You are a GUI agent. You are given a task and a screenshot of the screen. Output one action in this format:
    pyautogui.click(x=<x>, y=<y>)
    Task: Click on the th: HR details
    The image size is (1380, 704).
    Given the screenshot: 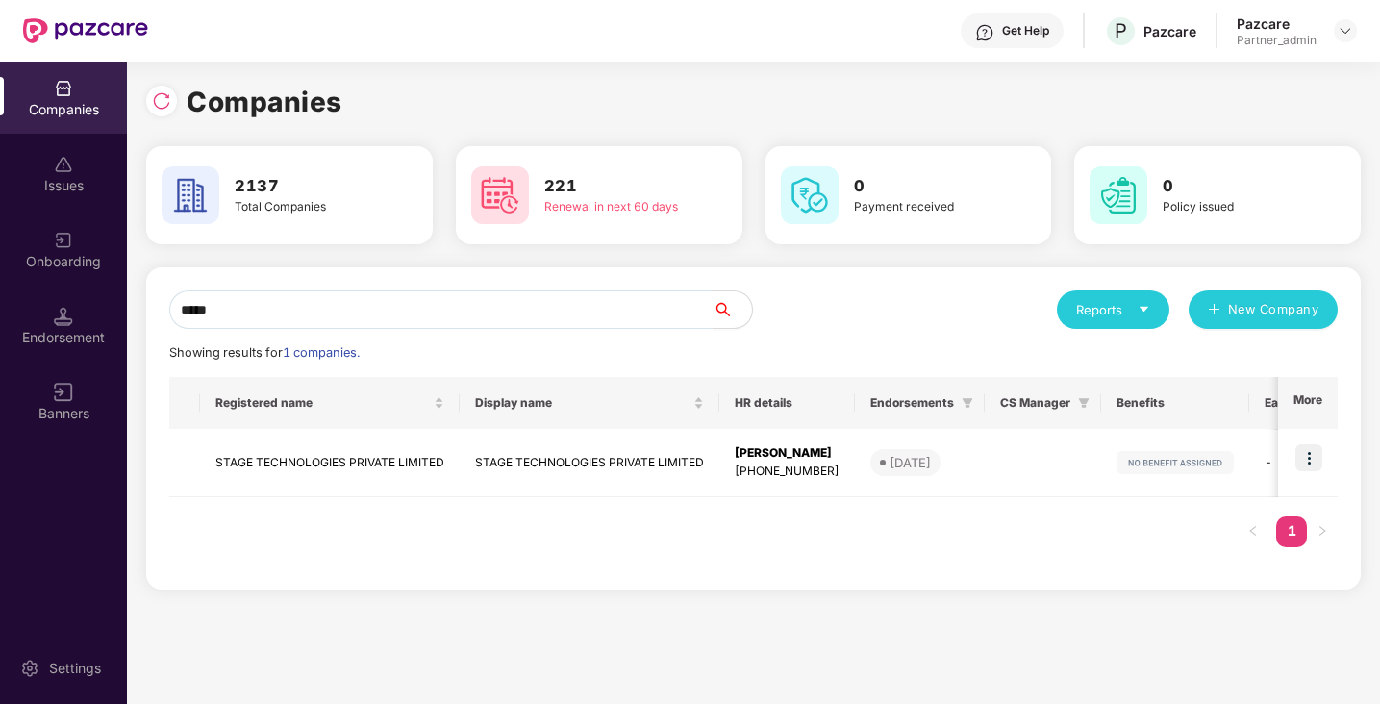 What is the action you would take?
    pyautogui.click(x=787, y=403)
    